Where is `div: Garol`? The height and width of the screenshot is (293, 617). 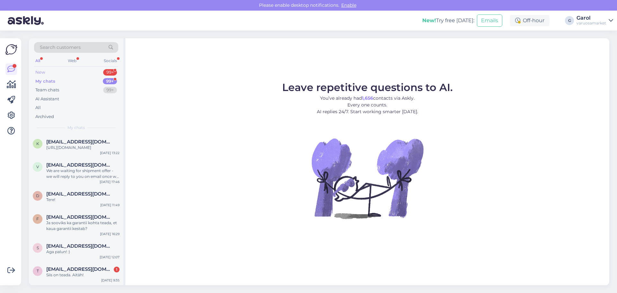 div: Garol is located at coordinates (592, 18).